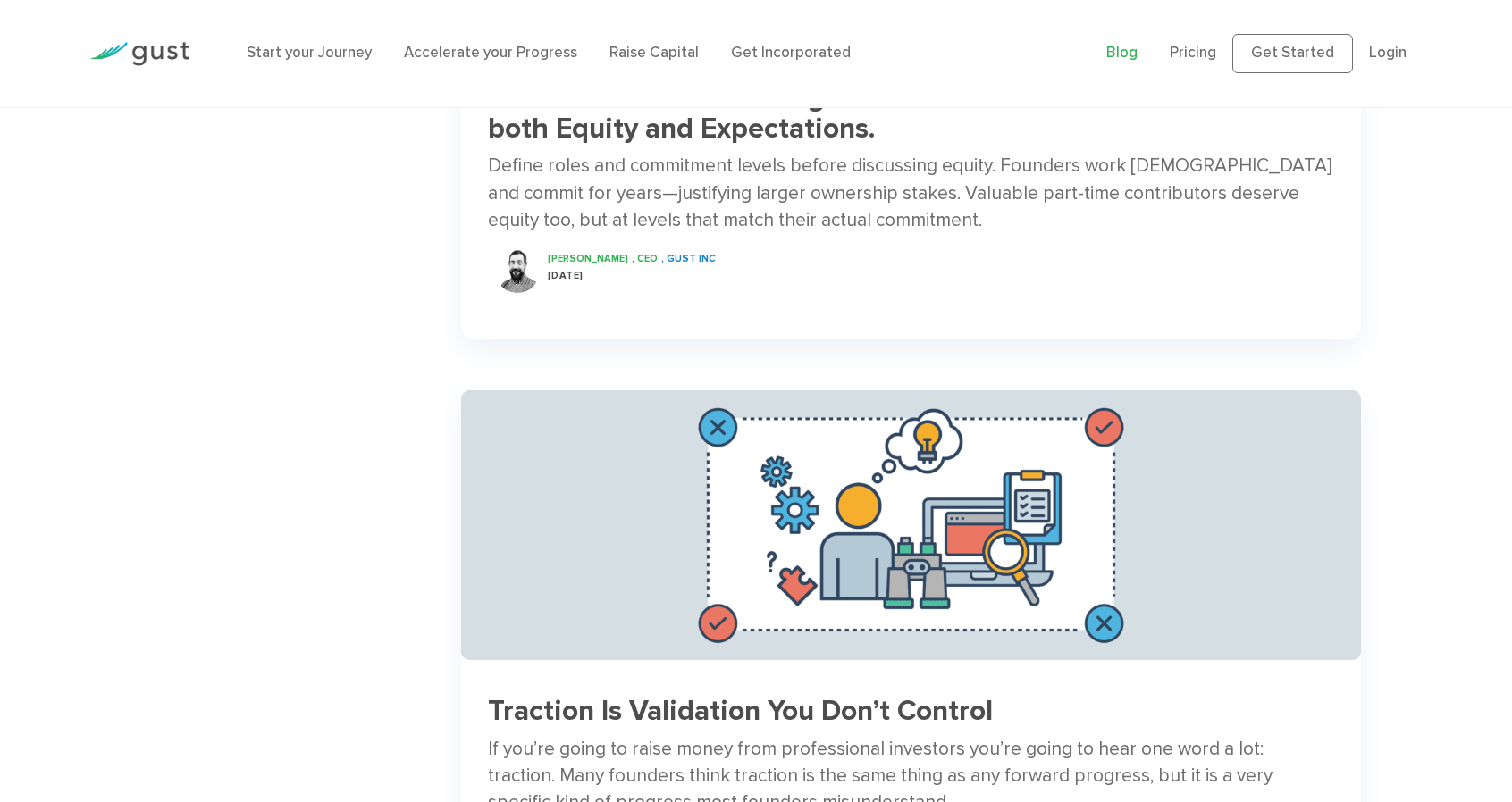 The height and width of the screenshot is (802, 1512). I want to click on a: Login, so click(1387, 53).